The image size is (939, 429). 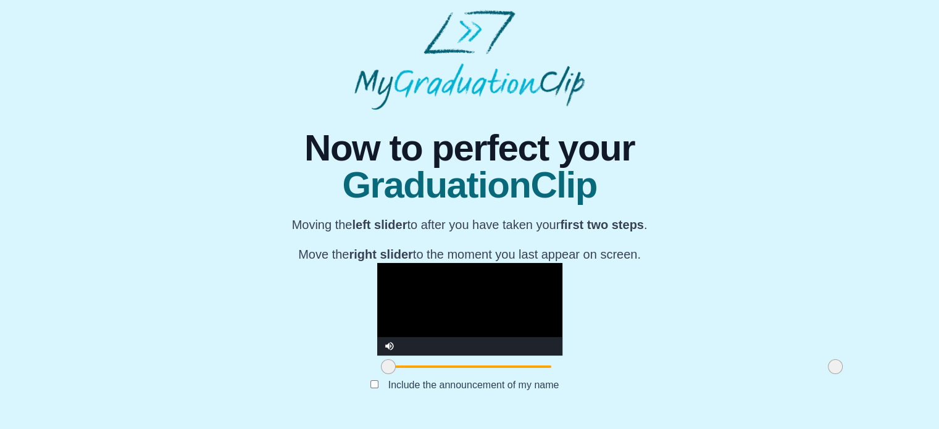 I want to click on span: GraduationClip, so click(x=470, y=185).